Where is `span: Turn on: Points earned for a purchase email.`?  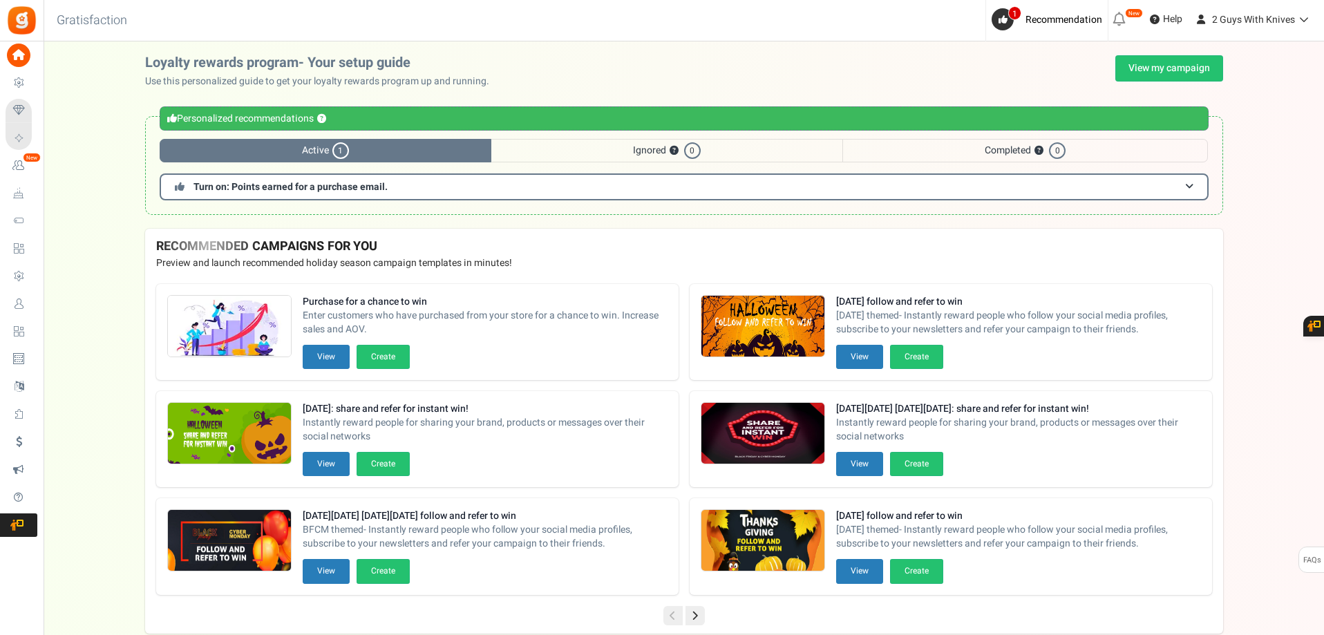
span: Turn on: Points earned for a purchase email. is located at coordinates (290, 187).